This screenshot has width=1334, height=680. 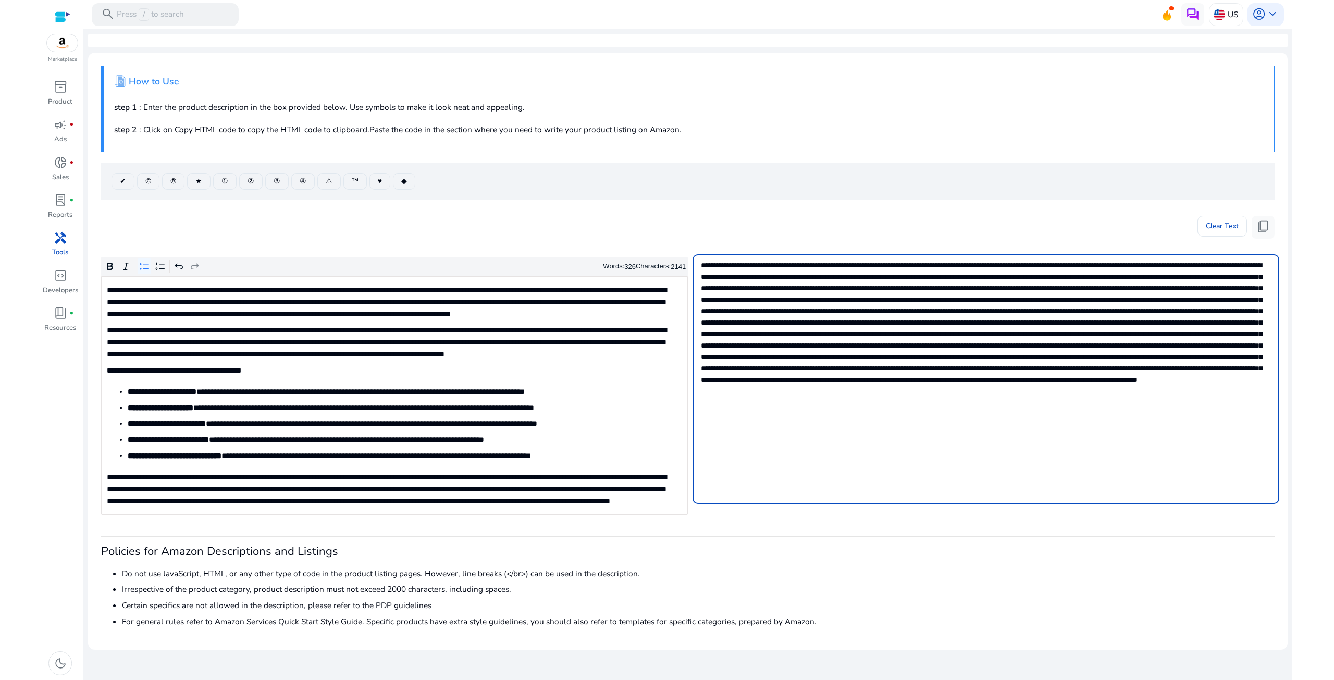 What do you see at coordinates (698, 589) in the screenshot?
I see `li: Irrespective of the product category, product description must not exceed 2000 characters, includ...` at bounding box center [698, 589].